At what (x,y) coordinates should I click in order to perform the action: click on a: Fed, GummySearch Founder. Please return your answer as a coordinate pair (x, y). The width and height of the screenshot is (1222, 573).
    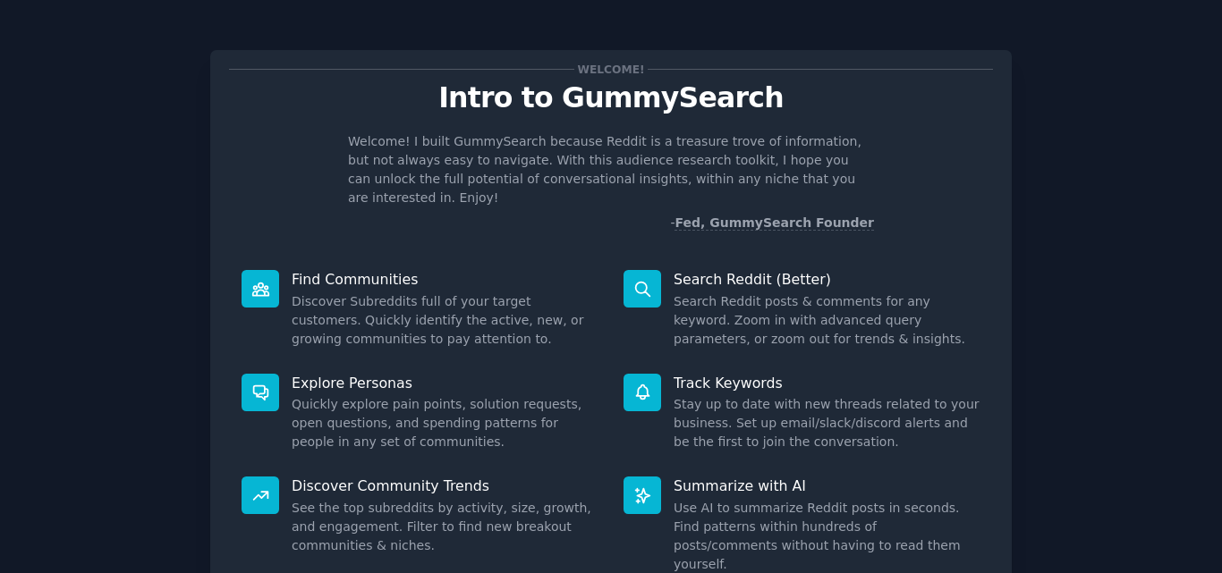
    Looking at the image, I should click on (774, 223).